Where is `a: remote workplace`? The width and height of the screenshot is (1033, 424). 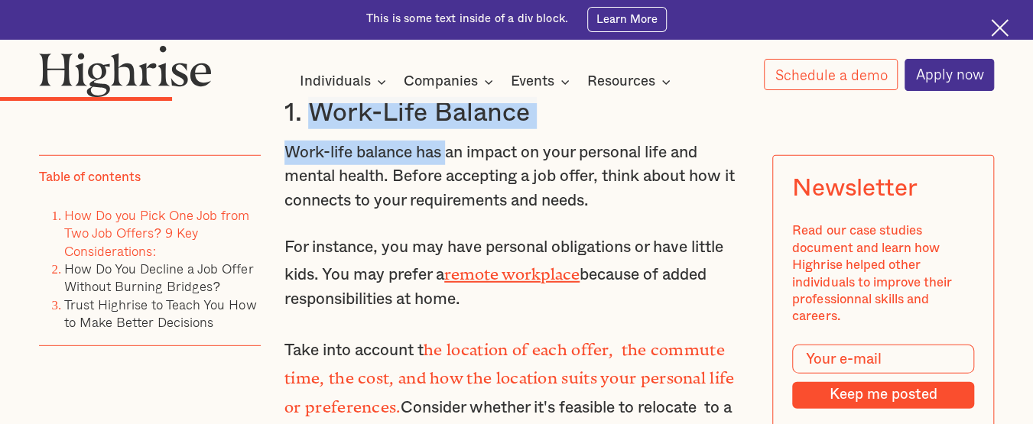 a: remote workplace is located at coordinates (511, 270).